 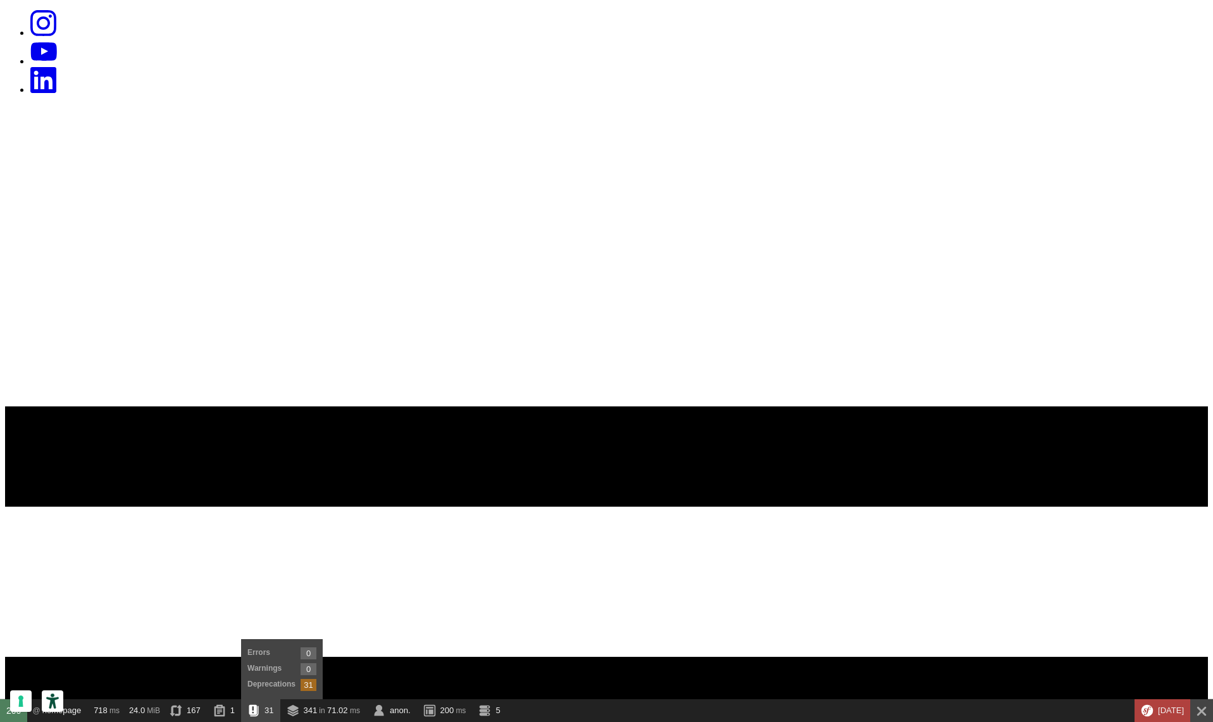 What do you see at coordinates (137, 710) in the screenshot?
I see `span: 24.0` at bounding box center [137, 710].